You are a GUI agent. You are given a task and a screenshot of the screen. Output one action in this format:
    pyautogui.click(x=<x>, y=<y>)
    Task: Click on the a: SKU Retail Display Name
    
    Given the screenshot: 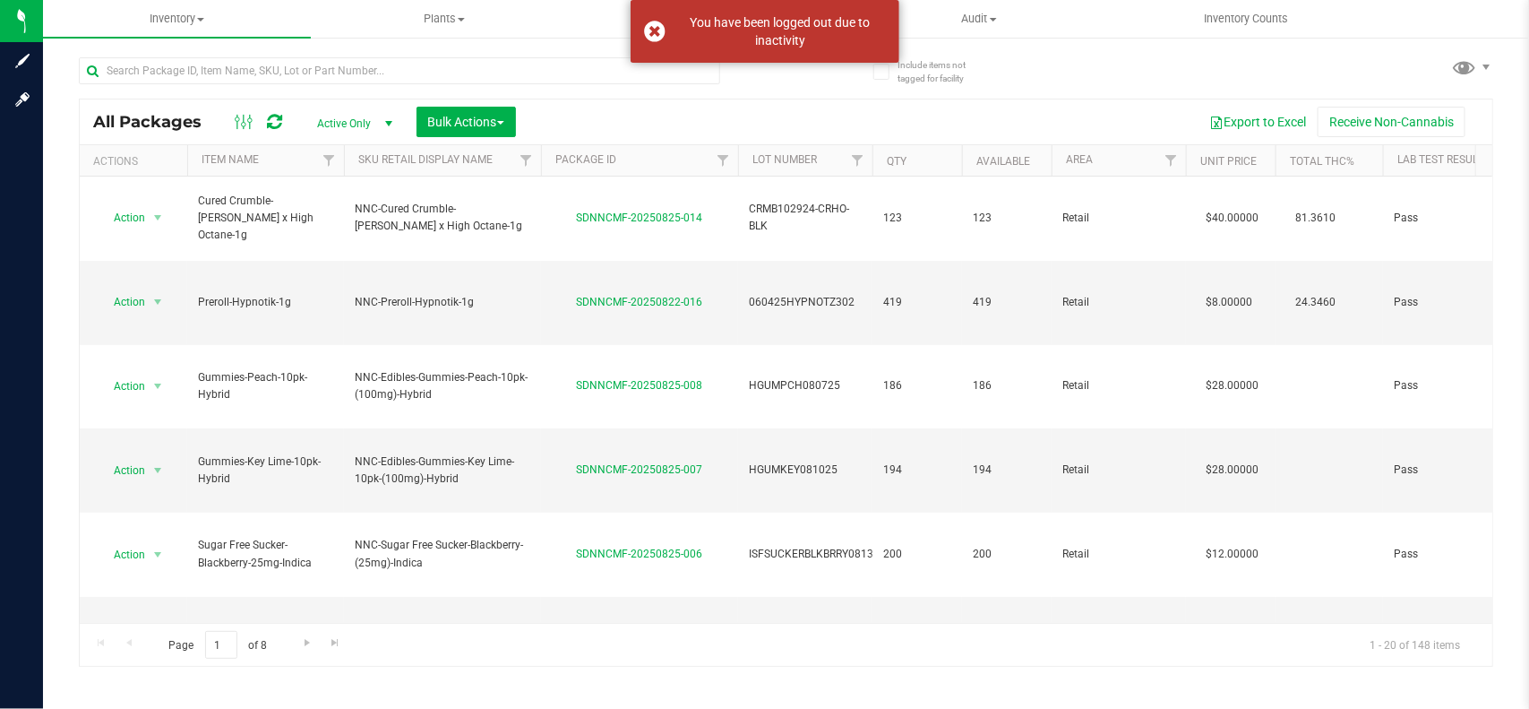 What is the action you would take?
    pyautogui.click(x=426, y=159)
    